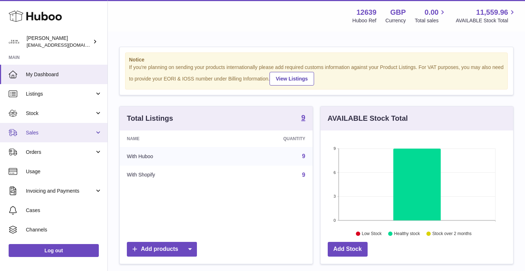 This screenshot has height=271, width=525. What do you see at coordinates (150, 118) in the screenshot?
I see `h3: Total Listings` at bounding box center [150, 118].